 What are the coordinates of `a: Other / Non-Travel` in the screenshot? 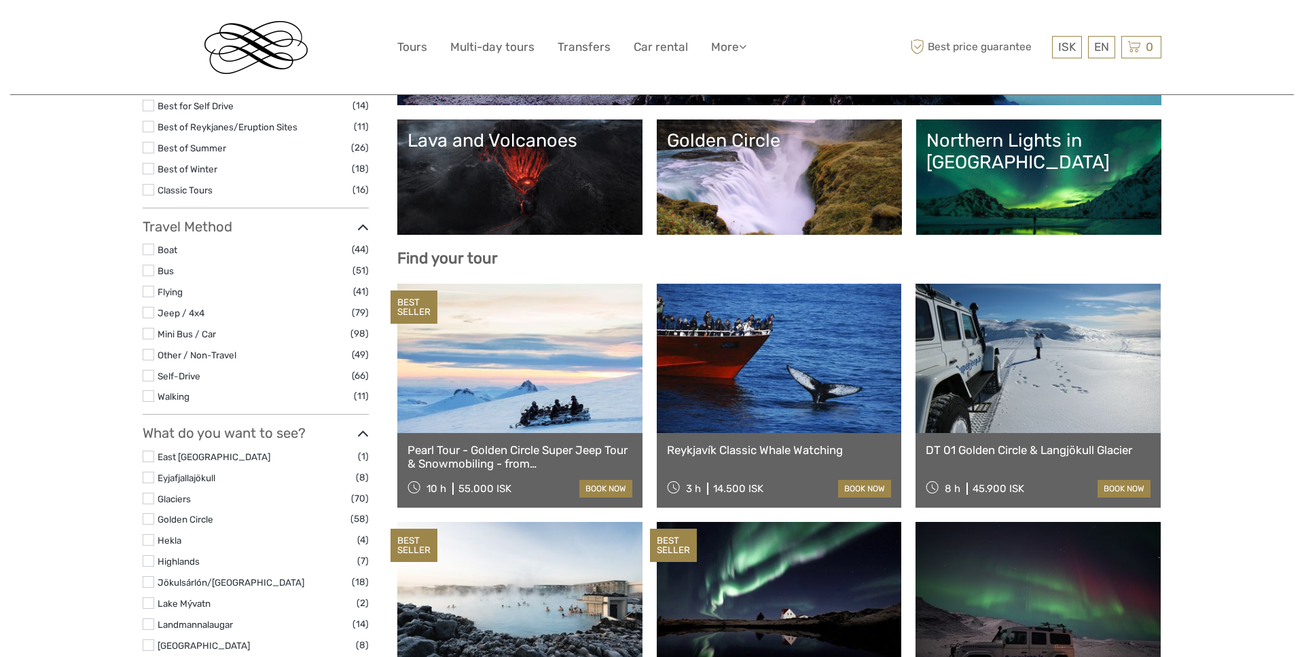 It's located at (197, 355).